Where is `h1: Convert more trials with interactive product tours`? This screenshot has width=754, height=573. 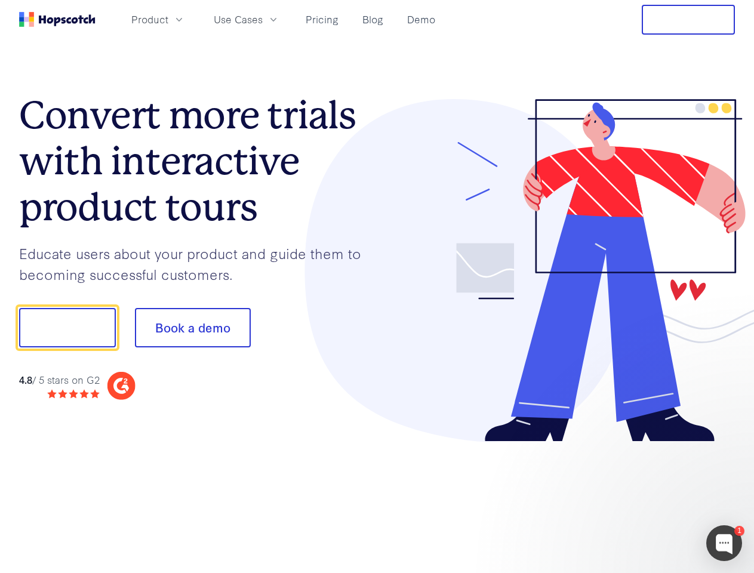
h1: Convert more trials with interactive product tours is located at coordinates (198, 161).